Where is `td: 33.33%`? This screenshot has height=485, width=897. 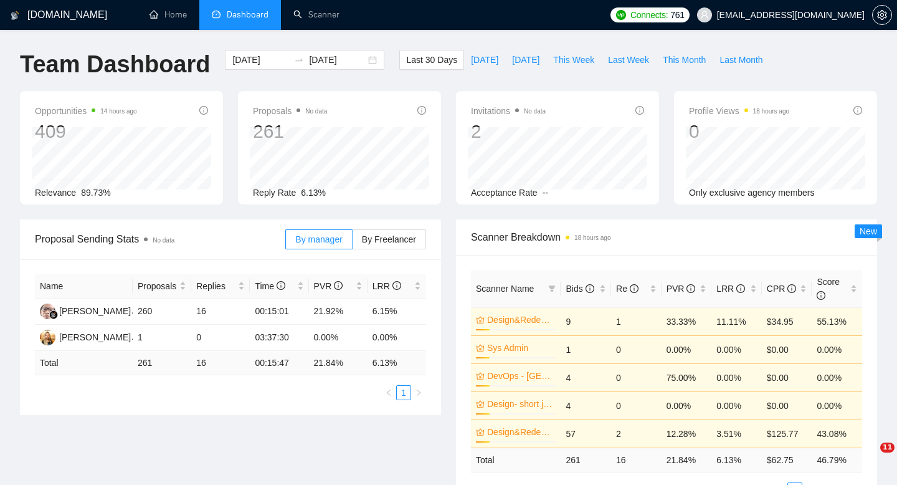 td: 33.33% is located at coordinates (687, 321).